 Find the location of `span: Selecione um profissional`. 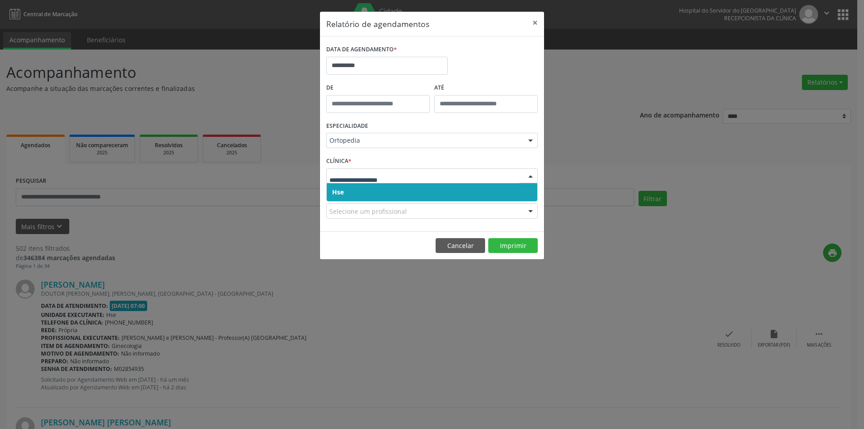

span: Selecione um profissional is located at coordinates (368, 211).